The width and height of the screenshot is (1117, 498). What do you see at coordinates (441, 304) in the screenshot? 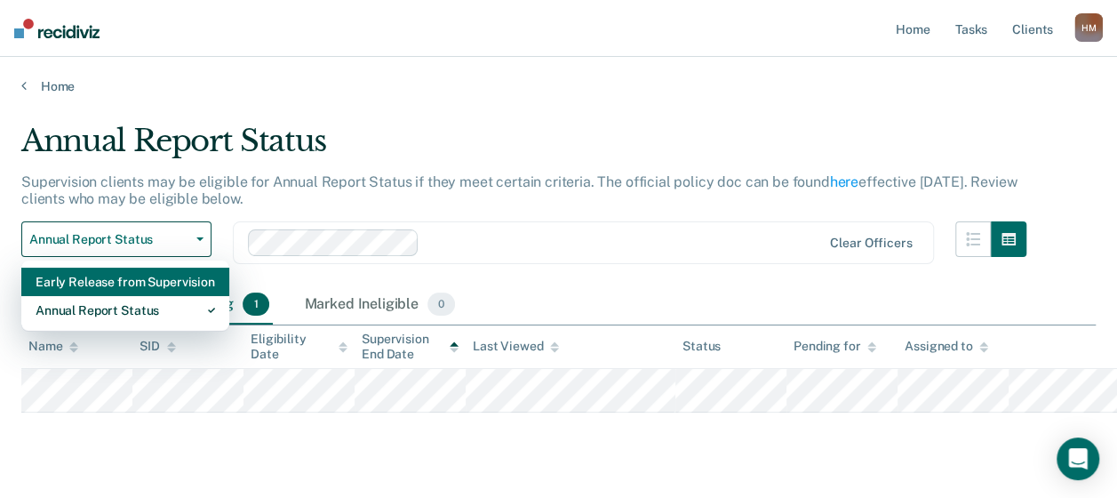
I see `span: 0` at bounding box center [441, 304].